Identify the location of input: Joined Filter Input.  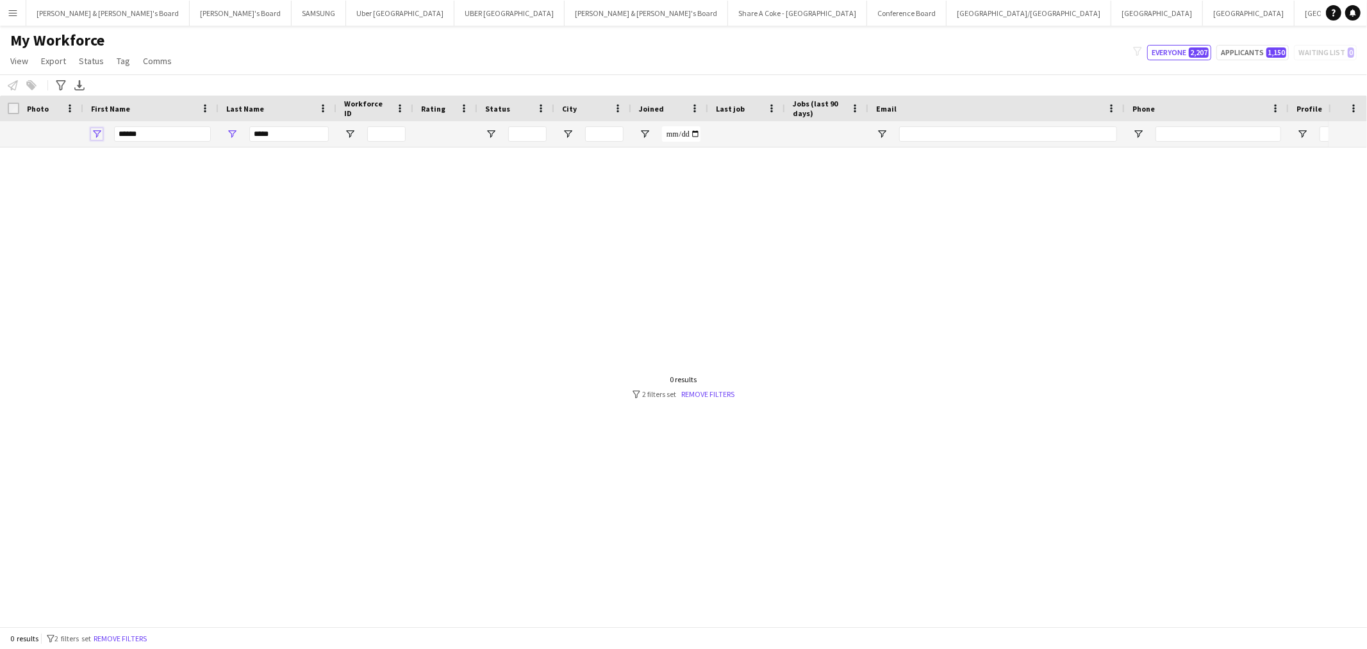
(681, 134).